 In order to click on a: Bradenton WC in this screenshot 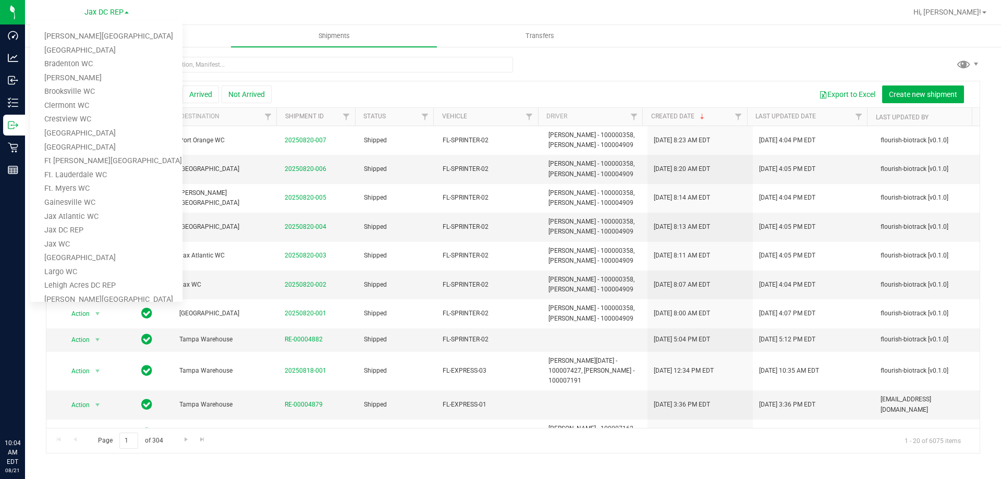, I will do `click(106, 64)`.